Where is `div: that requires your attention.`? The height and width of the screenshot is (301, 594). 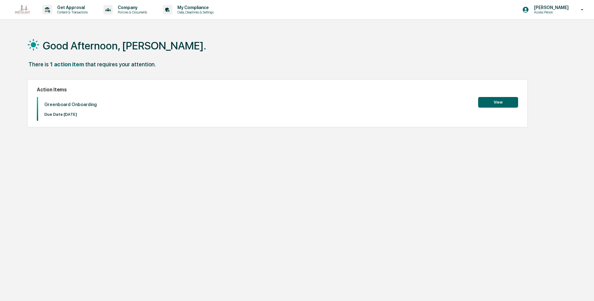 div: that requires your attention. is located at coordinates (121, 64).